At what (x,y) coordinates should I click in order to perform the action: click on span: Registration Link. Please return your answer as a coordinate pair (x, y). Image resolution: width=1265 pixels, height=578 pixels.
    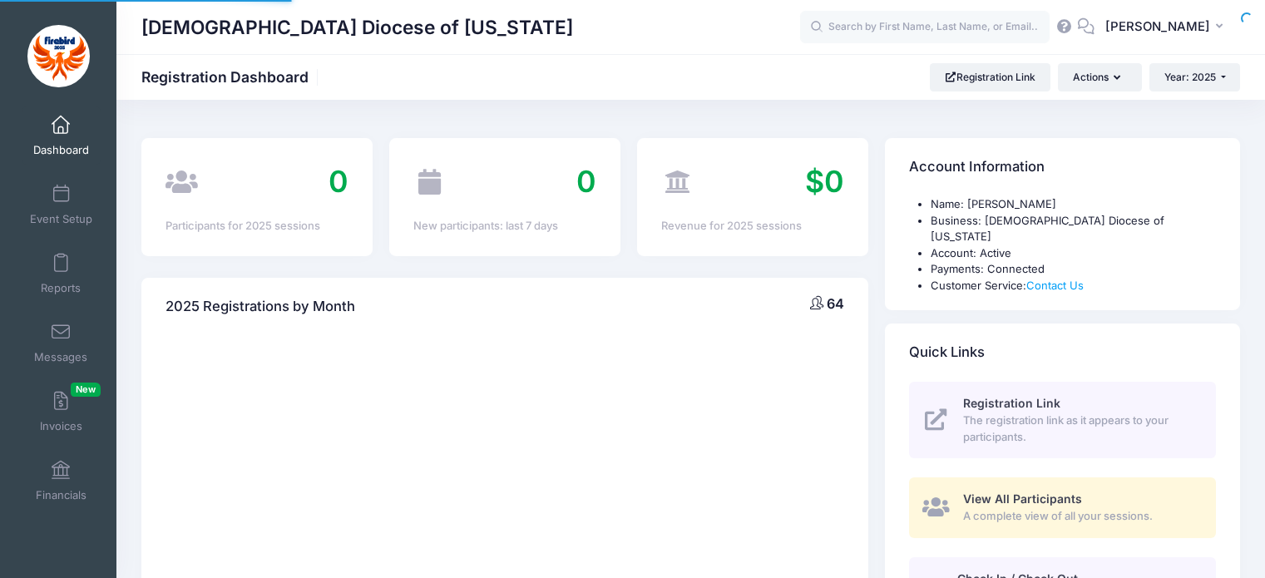
    Looking at the image, I should click on (1011, 402).